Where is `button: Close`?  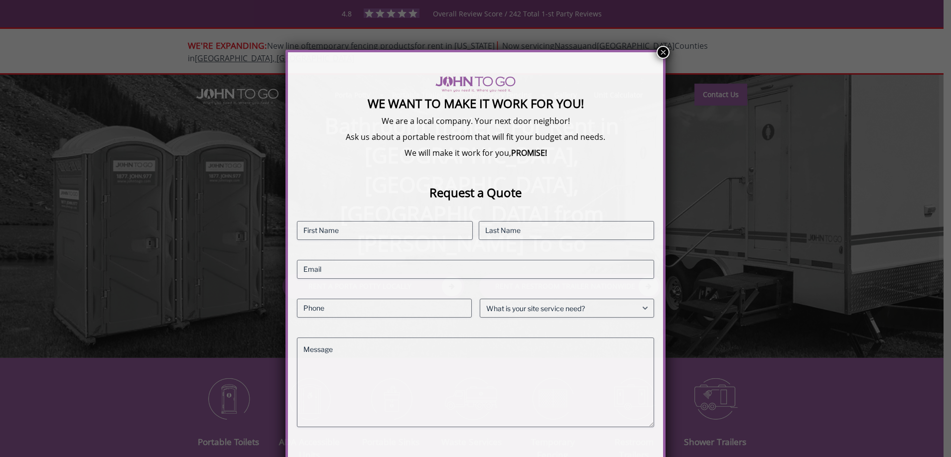
button: Close is located at coordinates (663, 52).